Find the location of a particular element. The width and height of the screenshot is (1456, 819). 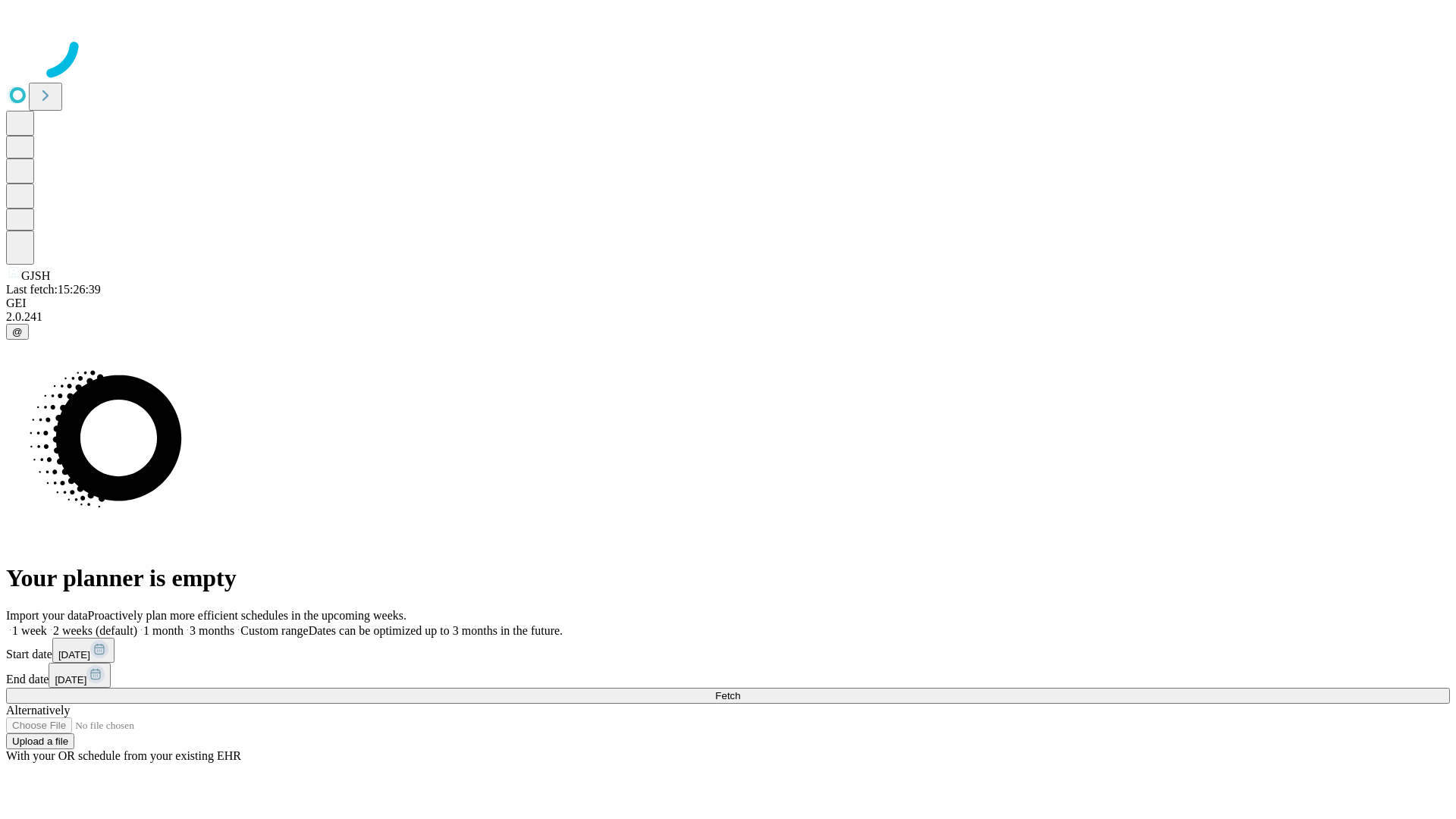

span: 2 weeks (default) is located at coordinates (95, 630).